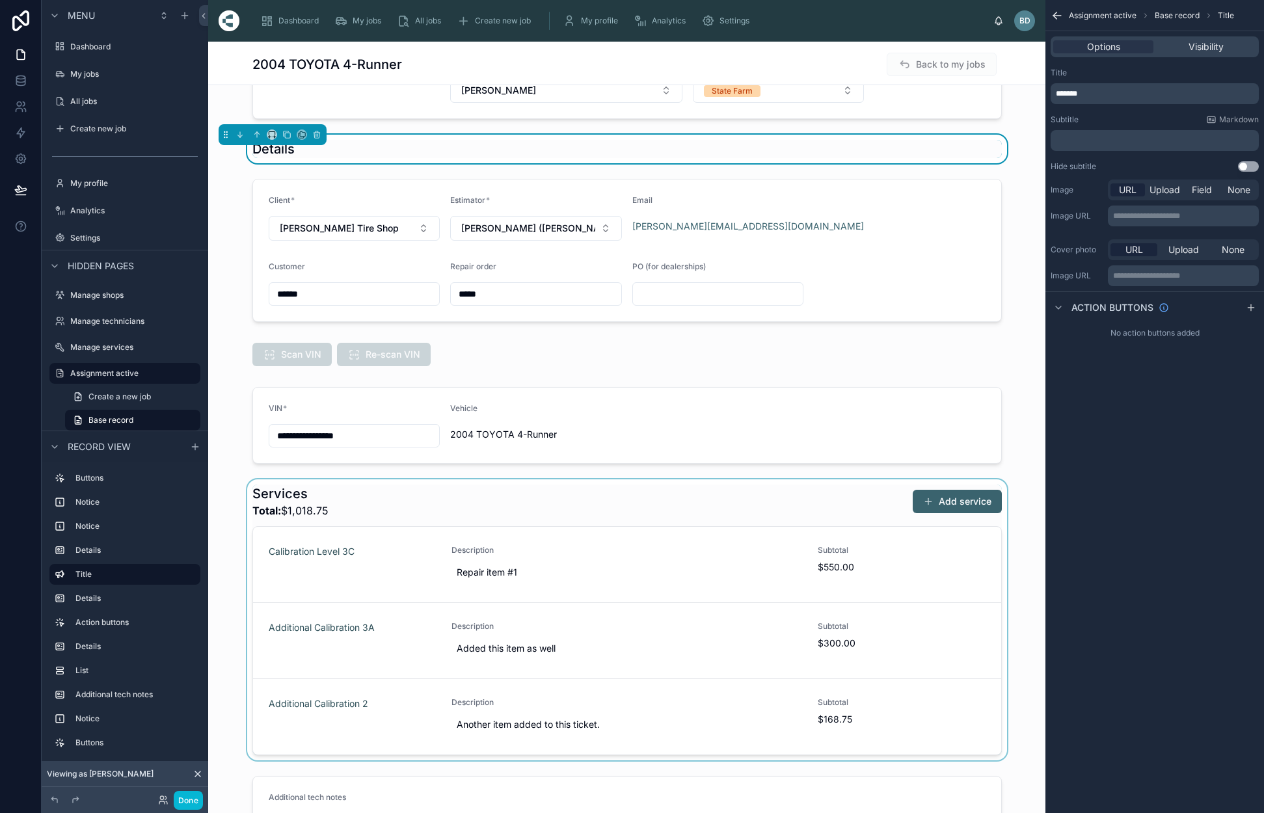 The width and height of the screenshot is (1264, 813). I want to click on span: My jobs, so click(367, 21).